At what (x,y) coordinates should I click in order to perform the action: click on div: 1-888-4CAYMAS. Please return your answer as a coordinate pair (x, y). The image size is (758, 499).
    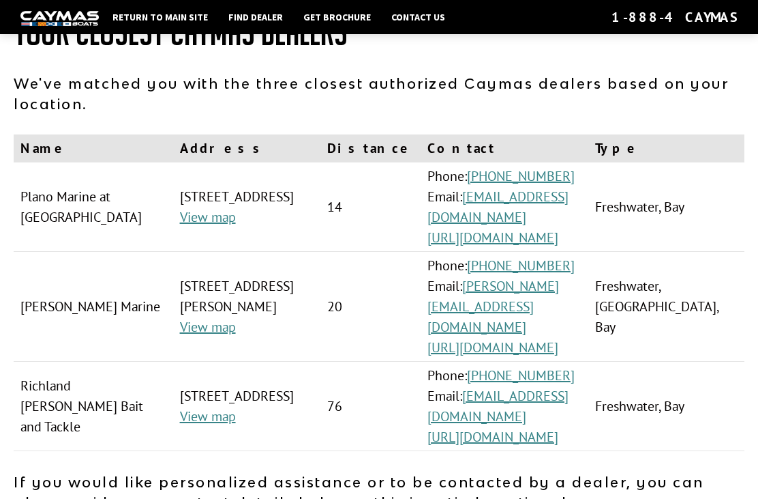
    Looking at the image, I should click on (675, 17).